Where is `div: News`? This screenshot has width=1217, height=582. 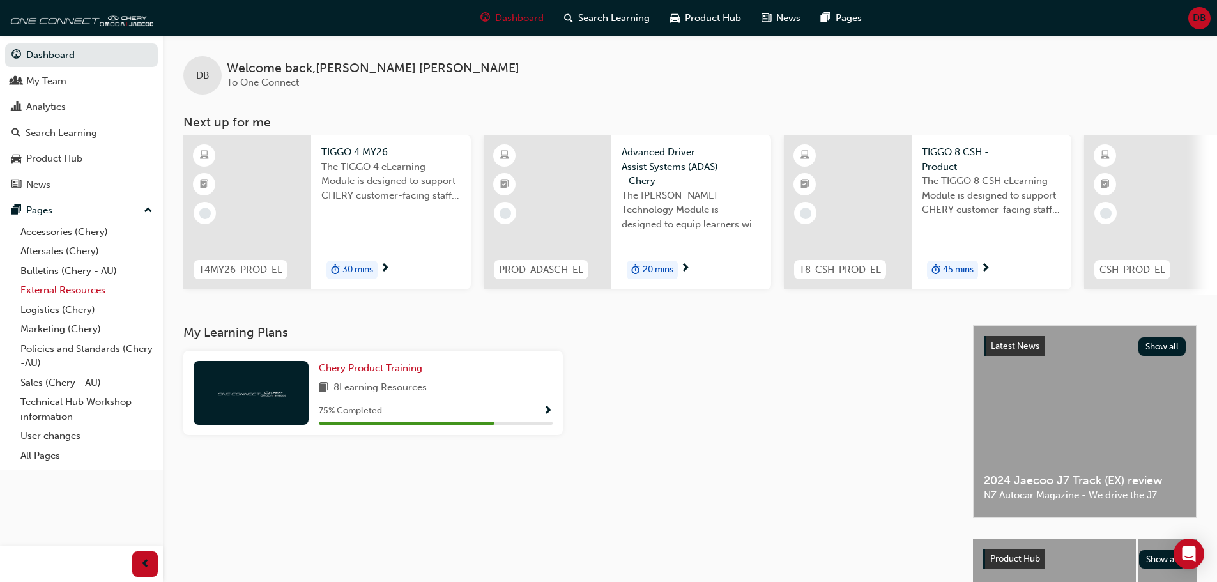
div: News is located at coordinates (38, 185).